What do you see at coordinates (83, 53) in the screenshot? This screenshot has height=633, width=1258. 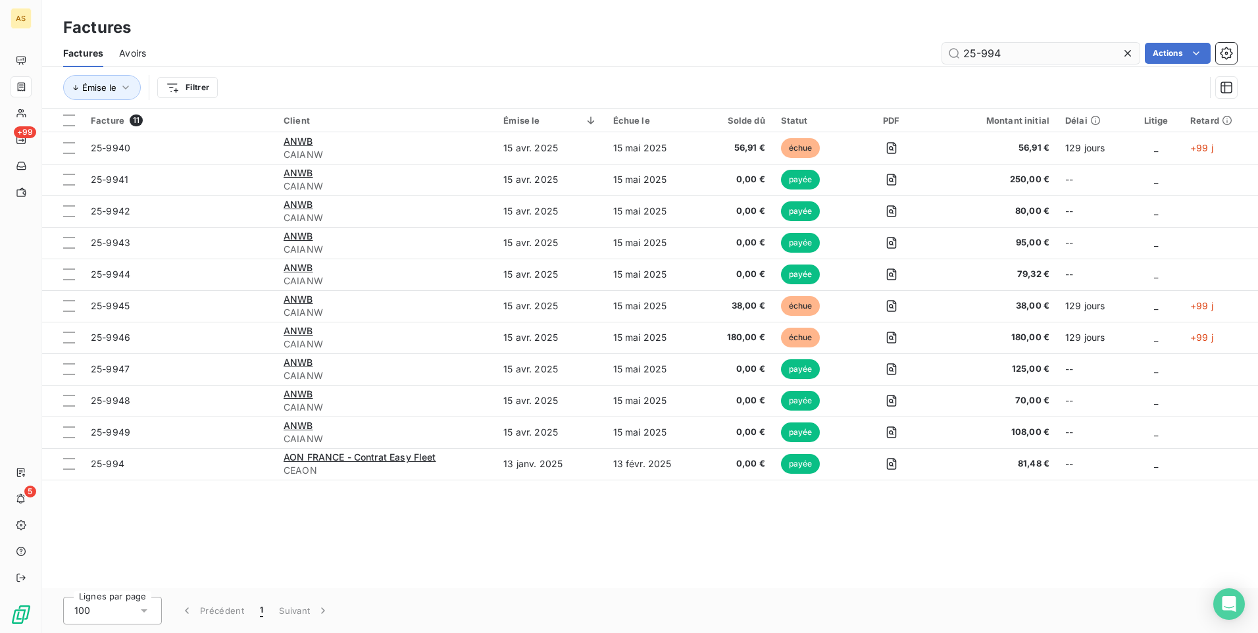 I see `span: Factures` at bounding box center [83, 53].